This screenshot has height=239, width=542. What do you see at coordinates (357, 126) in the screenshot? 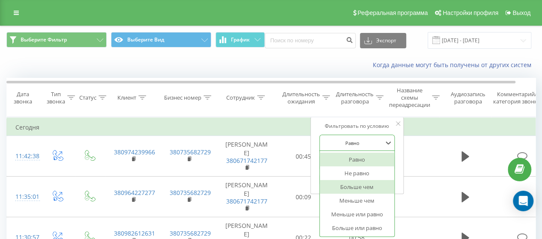
I see `font: Фильтровать по условию` at bounding box center [357, 126].